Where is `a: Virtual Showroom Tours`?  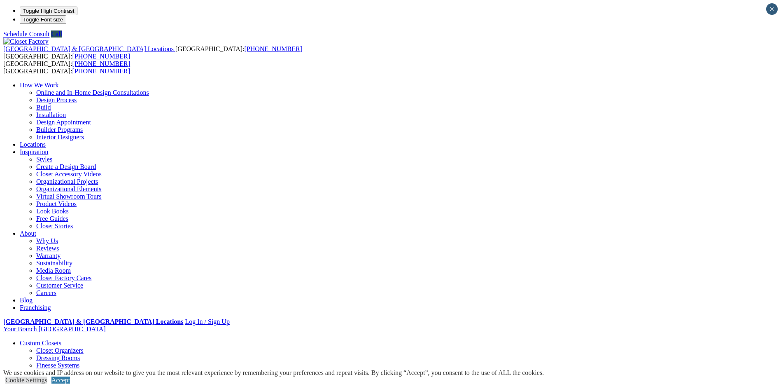
a: Virtual Showroom Tours is located at coordinates (69, 196).